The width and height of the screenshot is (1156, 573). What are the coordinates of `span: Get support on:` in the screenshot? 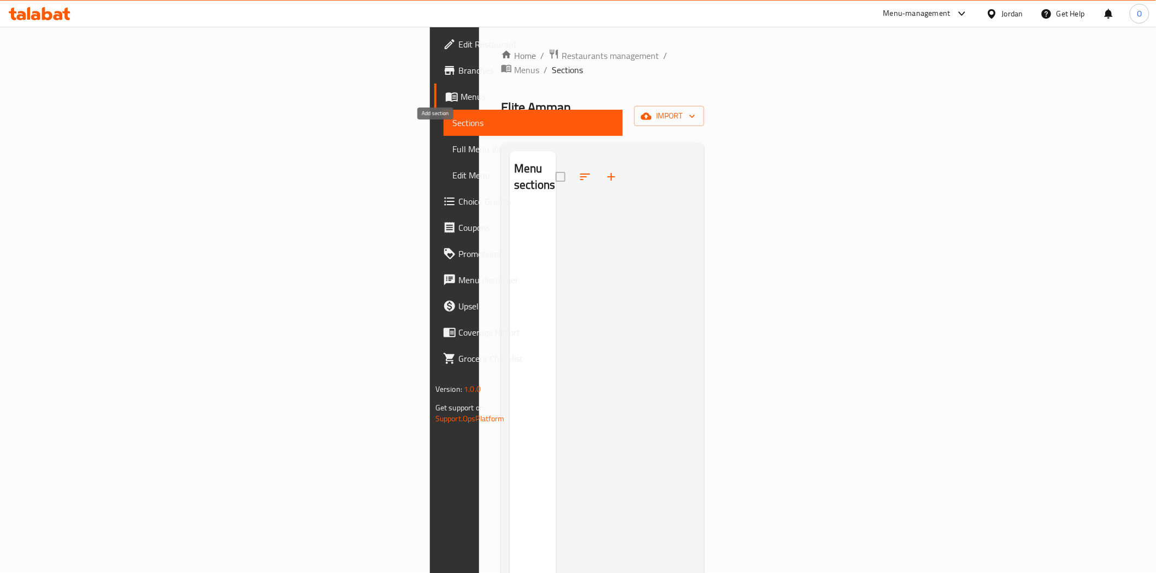 It's located at (460, 408).